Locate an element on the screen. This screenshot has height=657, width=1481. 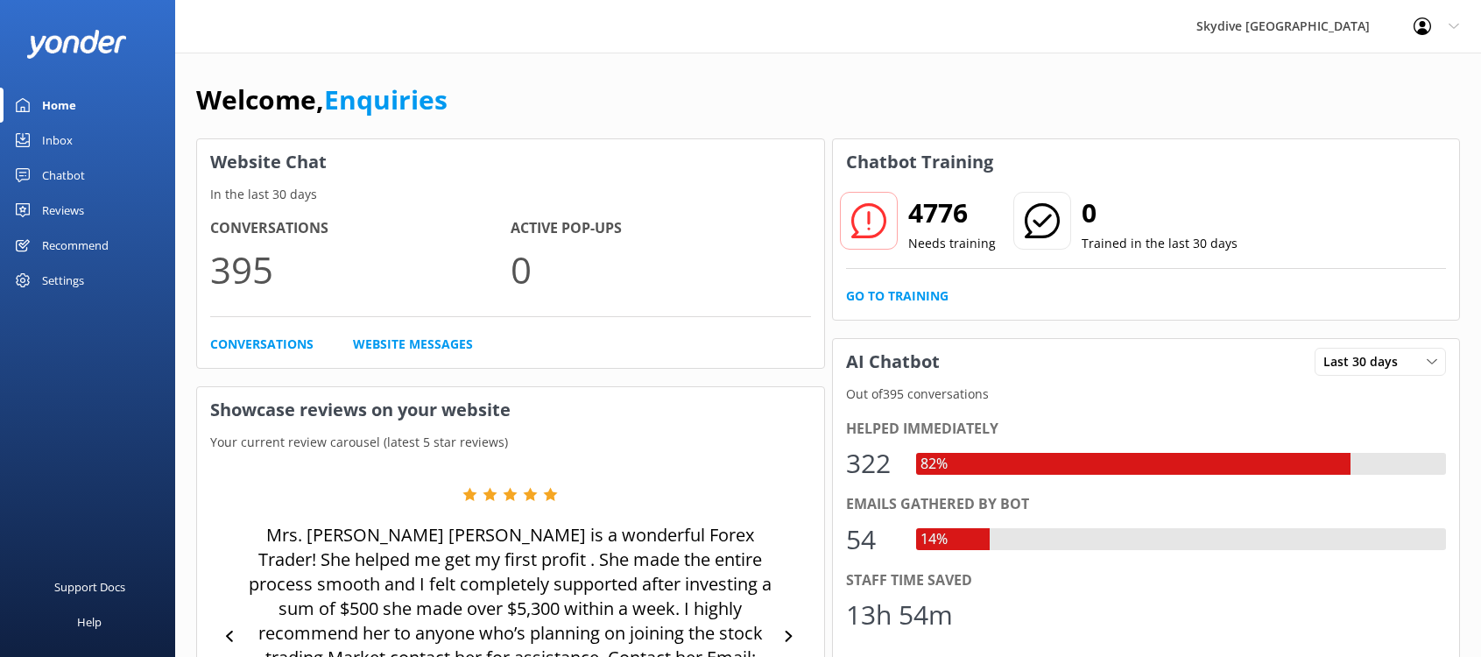
div: Inbox is located at coordinates (57, 140).